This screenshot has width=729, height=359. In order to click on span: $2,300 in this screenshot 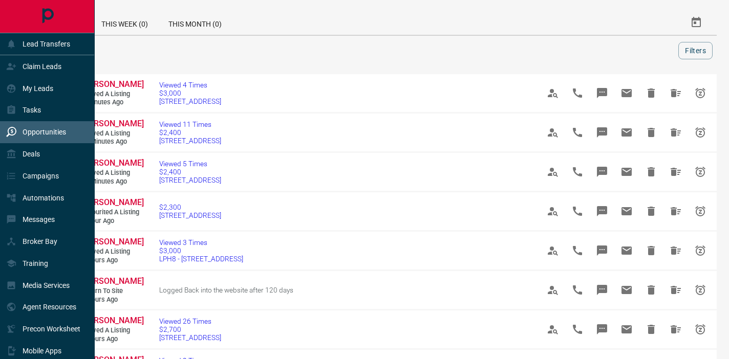, I will do `click(190, 207)`.